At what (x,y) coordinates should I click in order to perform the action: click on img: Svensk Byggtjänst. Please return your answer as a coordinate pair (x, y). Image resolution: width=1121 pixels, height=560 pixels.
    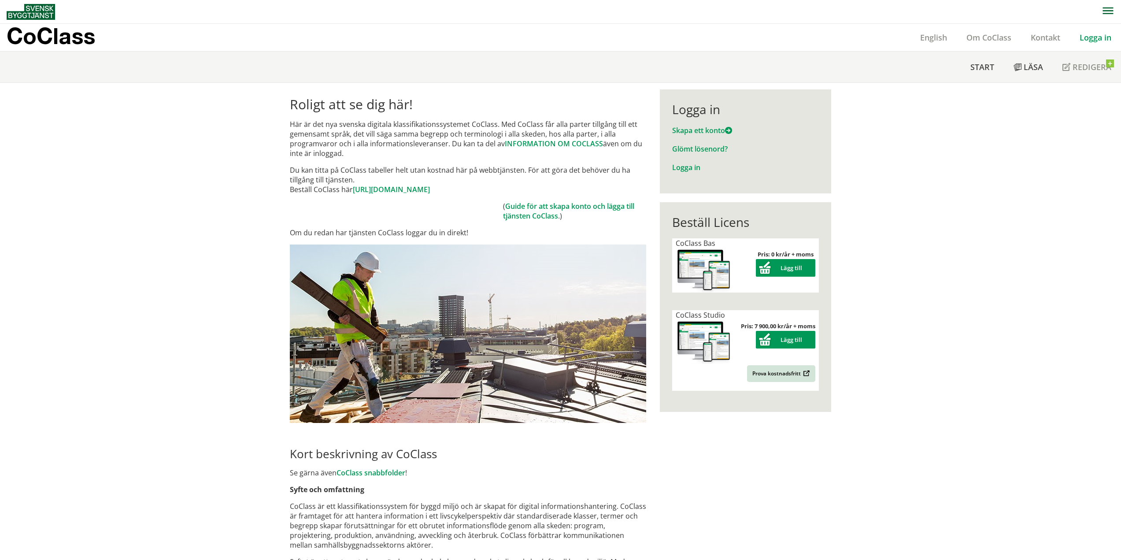
    Looking at the image, I should click on (31, 12).